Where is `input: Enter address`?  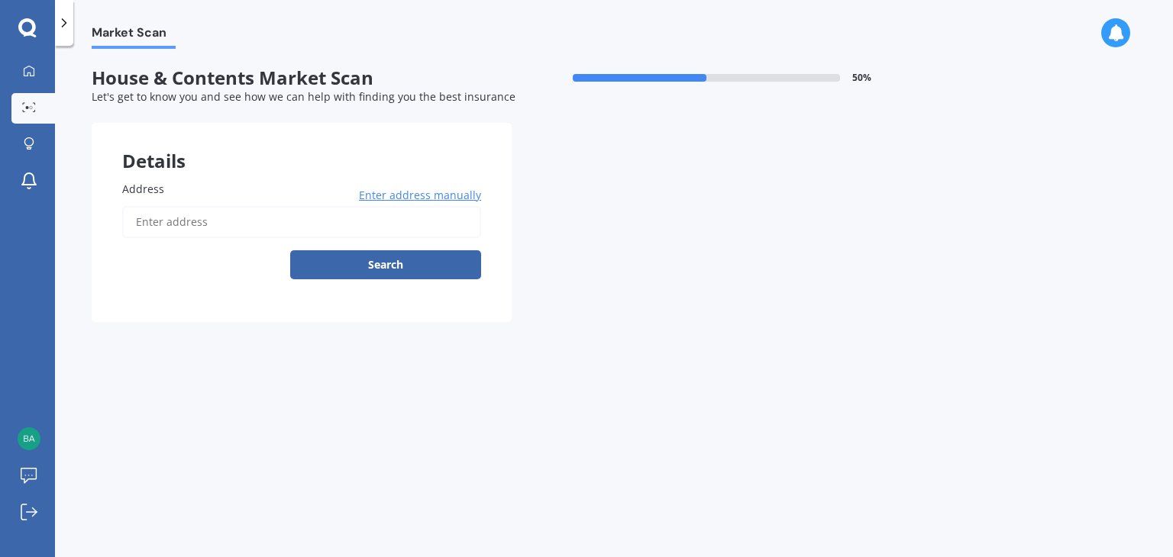
input: Enter address is located at coordinates (302, 222).